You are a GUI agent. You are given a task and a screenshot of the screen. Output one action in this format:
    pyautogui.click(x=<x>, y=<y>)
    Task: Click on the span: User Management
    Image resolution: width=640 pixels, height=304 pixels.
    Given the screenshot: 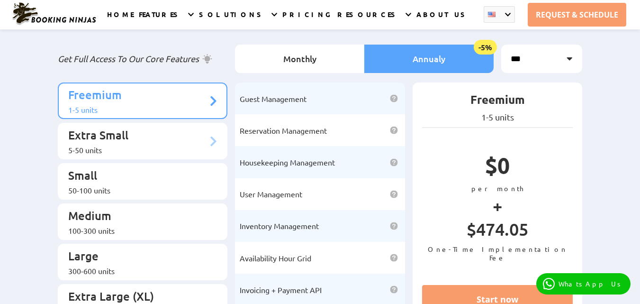 What is the action you would take?
    pyautogui.click(x=271, y=194)
    